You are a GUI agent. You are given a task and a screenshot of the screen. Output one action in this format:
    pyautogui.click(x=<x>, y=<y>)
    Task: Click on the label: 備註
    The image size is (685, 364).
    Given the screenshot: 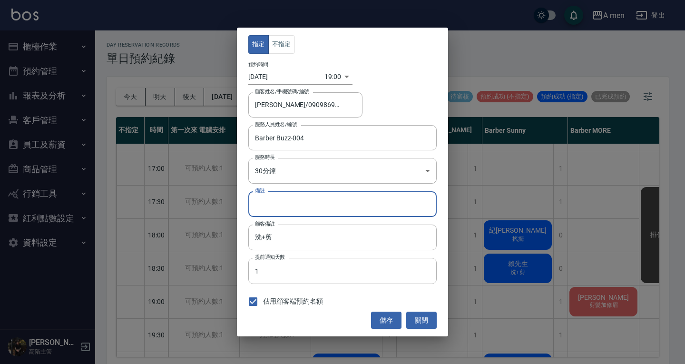 What is the action you would take?
    pyautogui.click(x=260, y=190)
    